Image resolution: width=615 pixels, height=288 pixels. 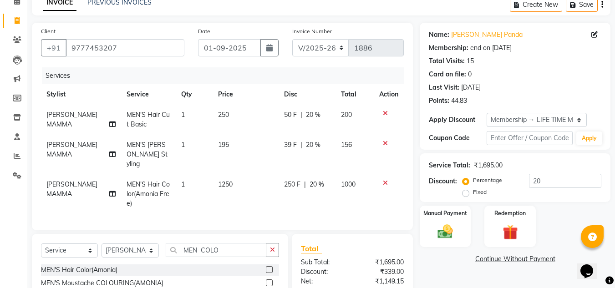 What do you see at coordinates (445, 232) in the screenshot?
I see `img: _cash.svg` at bounding box center [445, 232].